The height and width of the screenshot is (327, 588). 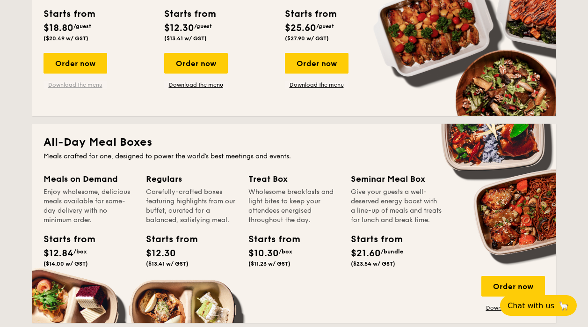 I want to click on div: Meals on Demand, so click(x=89, y=179).